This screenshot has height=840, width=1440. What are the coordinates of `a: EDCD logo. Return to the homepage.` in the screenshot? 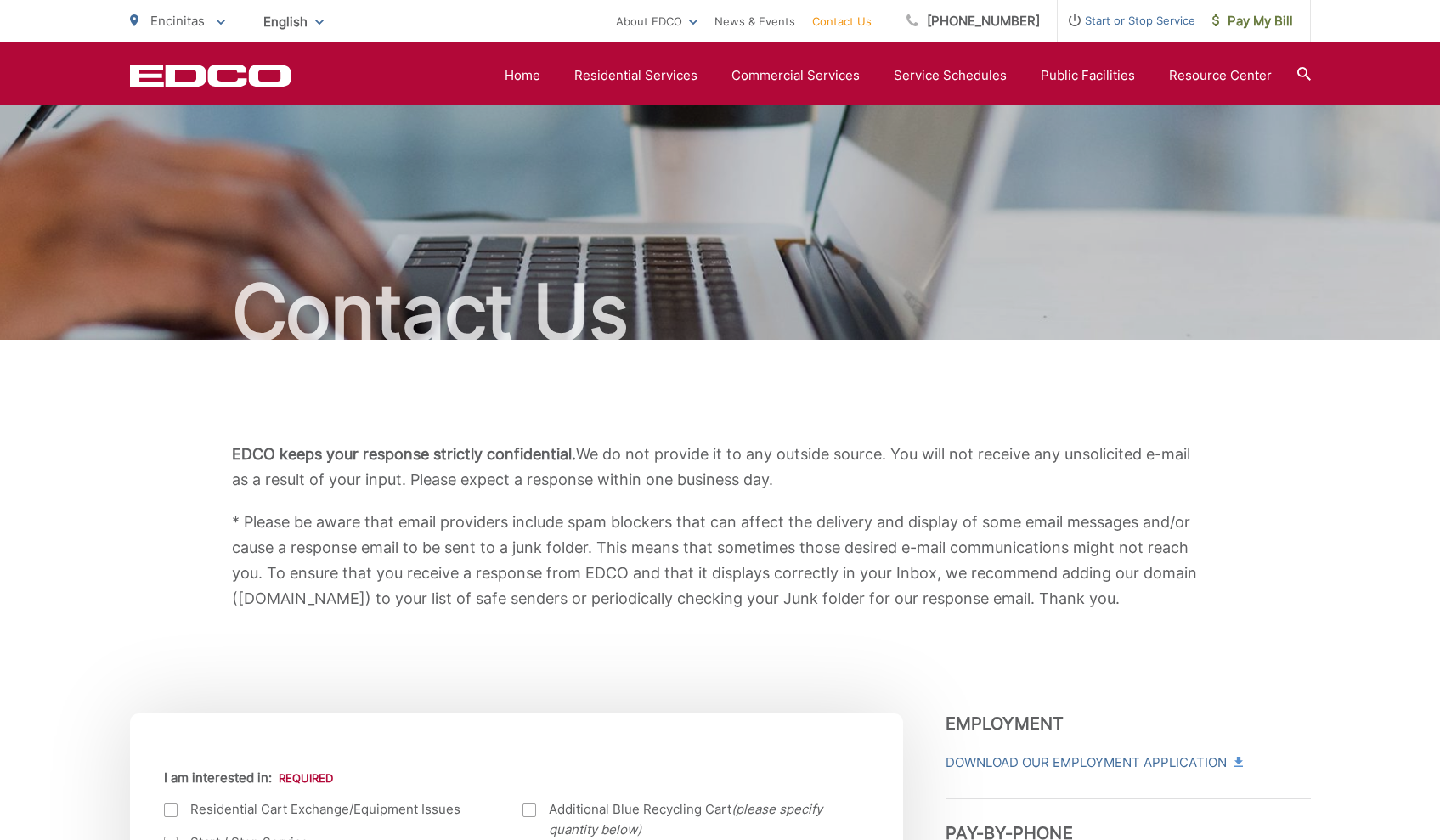 It's located at (211, 75).